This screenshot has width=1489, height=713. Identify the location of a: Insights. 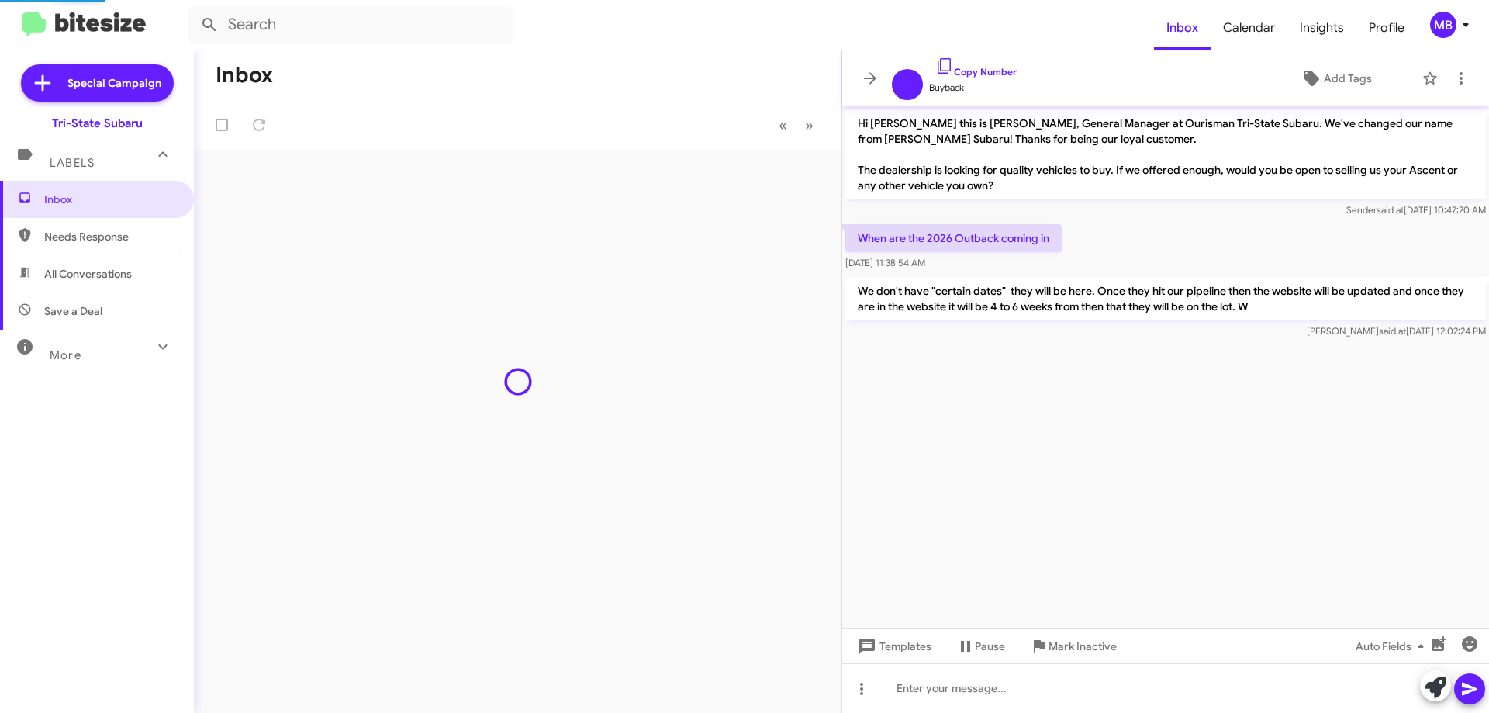
(1321, 28).